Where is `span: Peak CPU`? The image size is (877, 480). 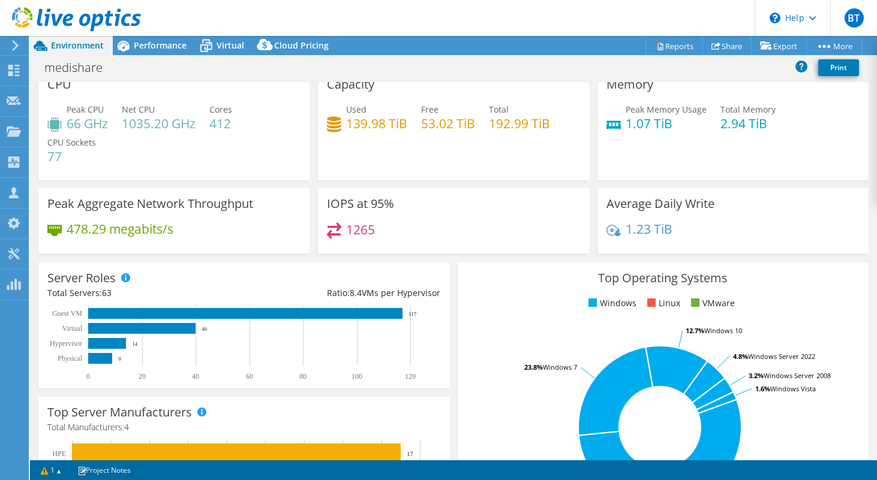 span: Peak CPU is located at coordinates (85, 109).